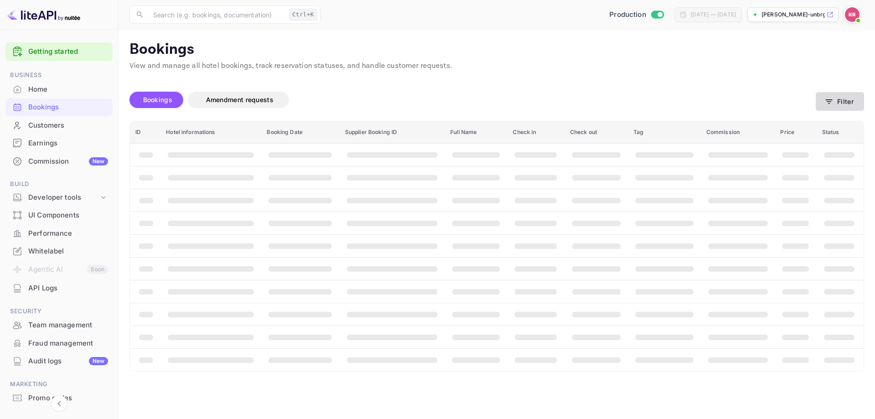 Image resolution: width=875 pixels, height=419 pixels. Describe the element at coordinates (636, 15) in the screenshot. I see `div: Switch to Sandbox mode` at that location.